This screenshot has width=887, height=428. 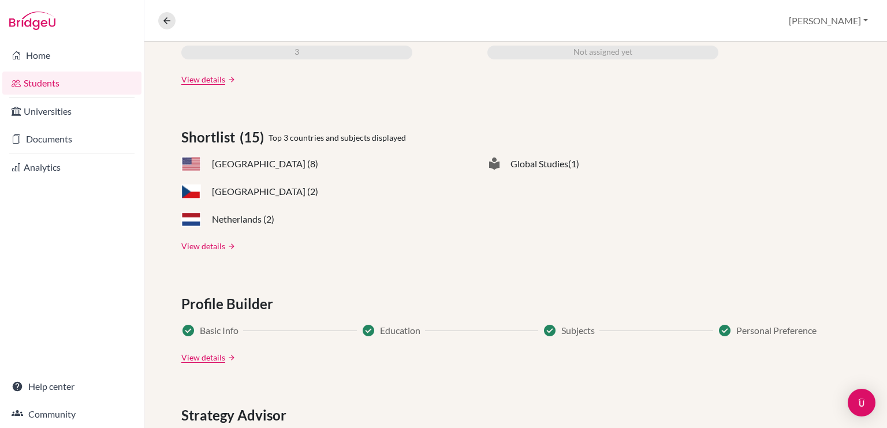 What do you see at coordinates (539, 164) in the screenshot?
I see `span: Global Studies` at bounding box center [539, 164].